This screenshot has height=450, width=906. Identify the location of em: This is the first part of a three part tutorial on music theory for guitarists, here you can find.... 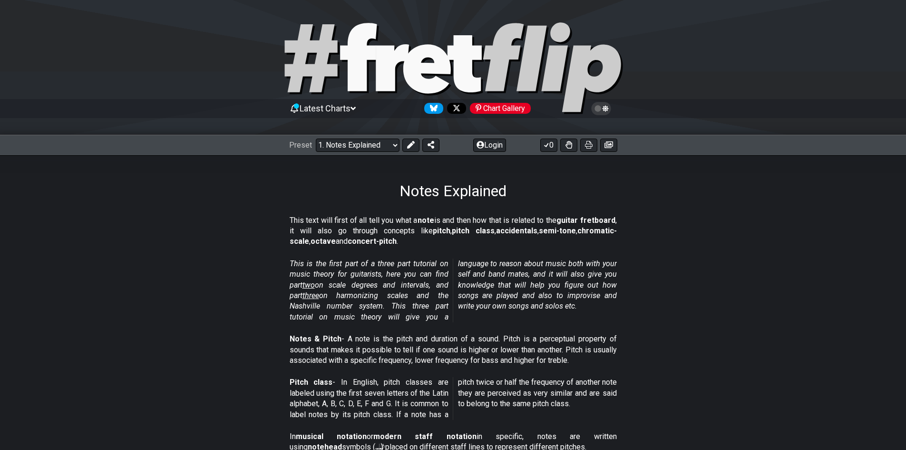
(453, 290).